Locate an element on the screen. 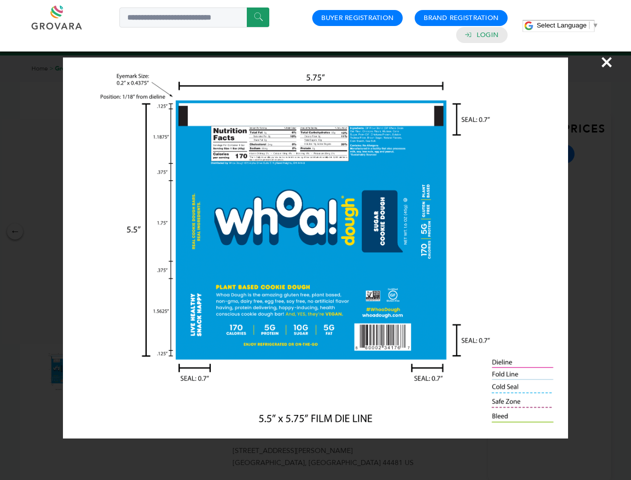  a: Buyer Registration is located at coordinates (357, 18).